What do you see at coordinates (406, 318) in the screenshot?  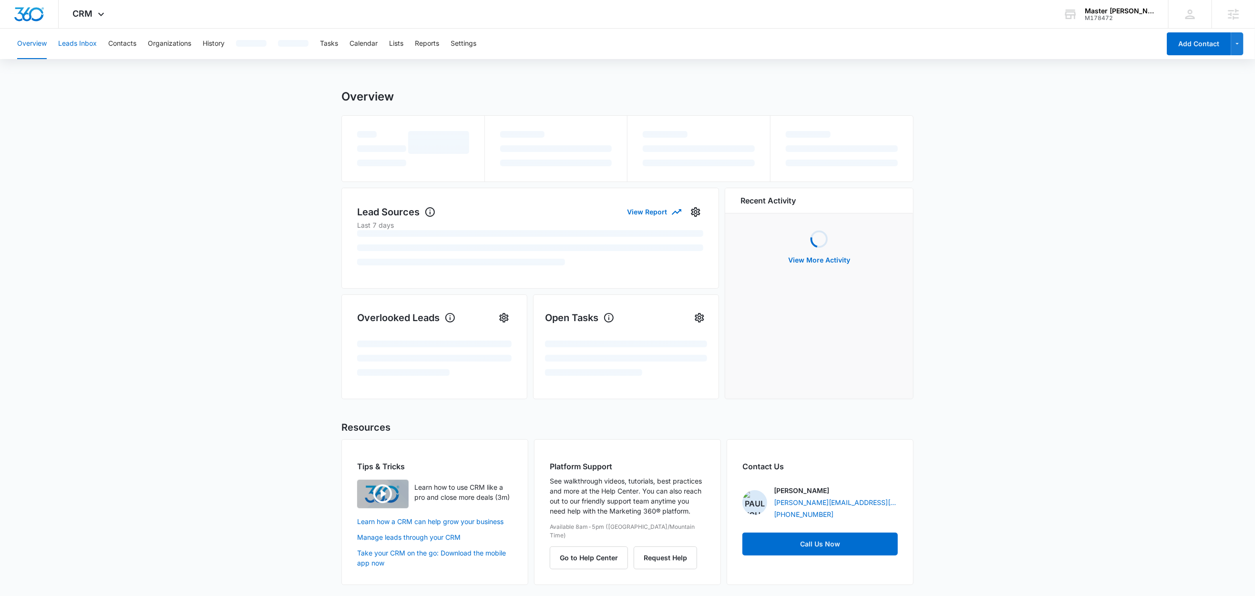 I see `h1: Overlooked Leads` at bounding box center [406, 318].